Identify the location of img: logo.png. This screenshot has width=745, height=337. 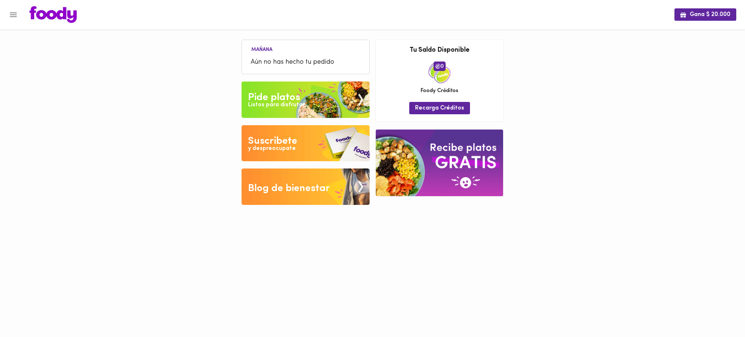
(53, 15).